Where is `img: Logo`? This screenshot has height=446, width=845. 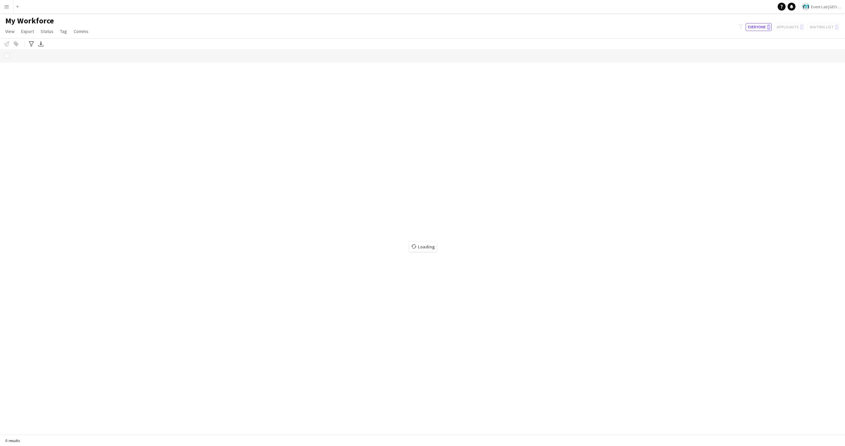
img: Logo is located at coordinates (806, 7).